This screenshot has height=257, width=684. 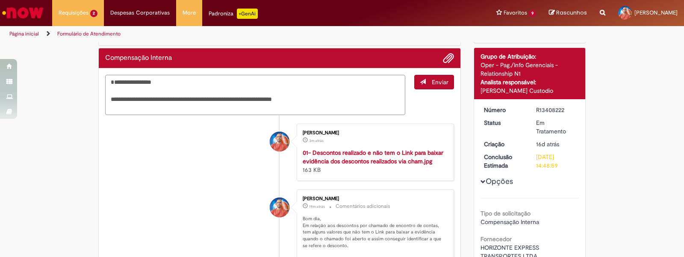 I want to click on strong: 01- Descontos realizado e não tem o Link para baixar evidência dos descontos realizados via cham.jpg, so click(x=373, y=157).